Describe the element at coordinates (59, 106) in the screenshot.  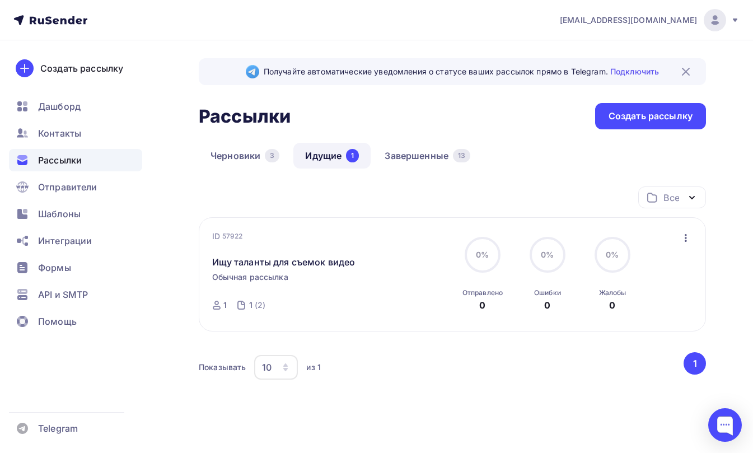
I see `span: Дашборд` at that location.